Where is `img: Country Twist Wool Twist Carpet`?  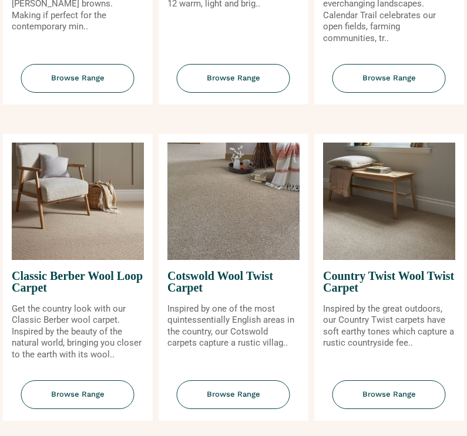 img: Country Twist Wool Twist Carpet is located at coordinates (389, 202).